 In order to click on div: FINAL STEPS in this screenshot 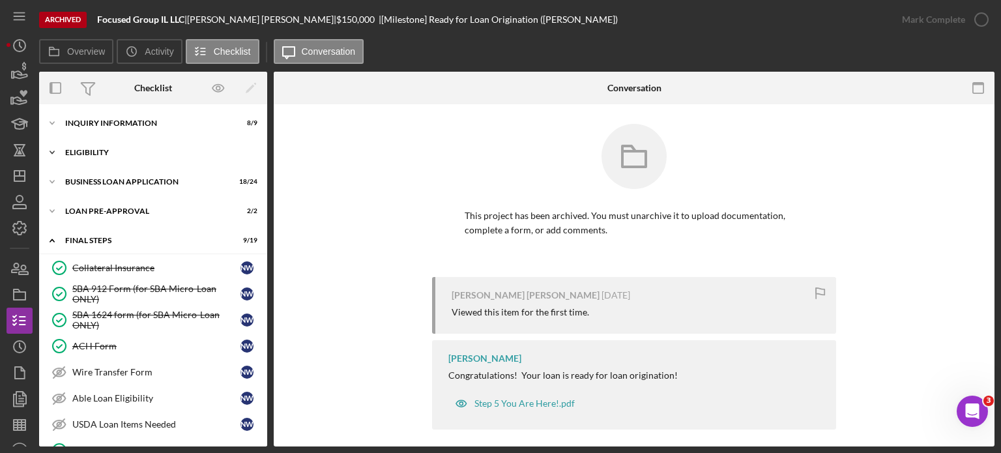, I will do `click(145, 241)`.